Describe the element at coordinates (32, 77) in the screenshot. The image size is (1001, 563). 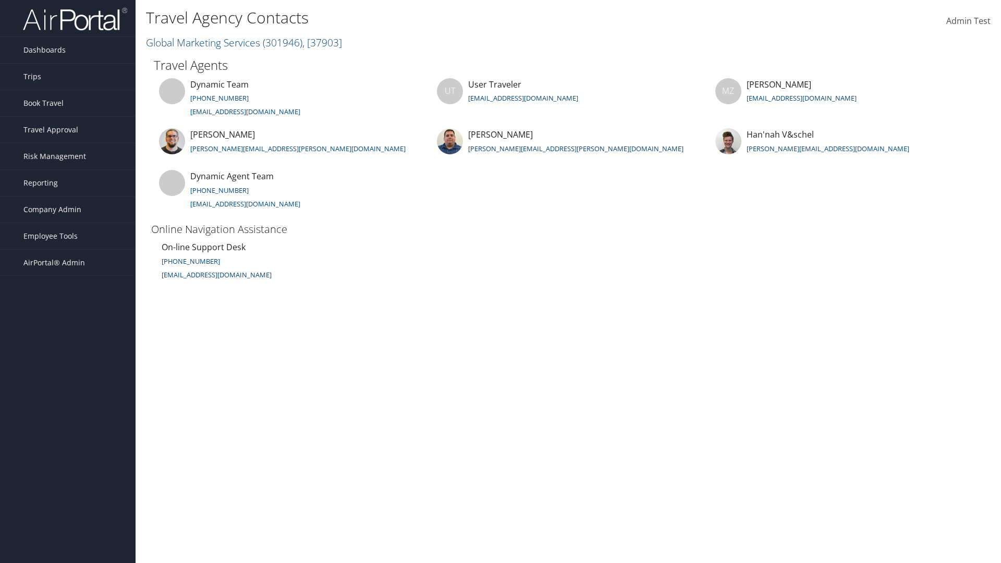
I see `span: Trips` at that location.